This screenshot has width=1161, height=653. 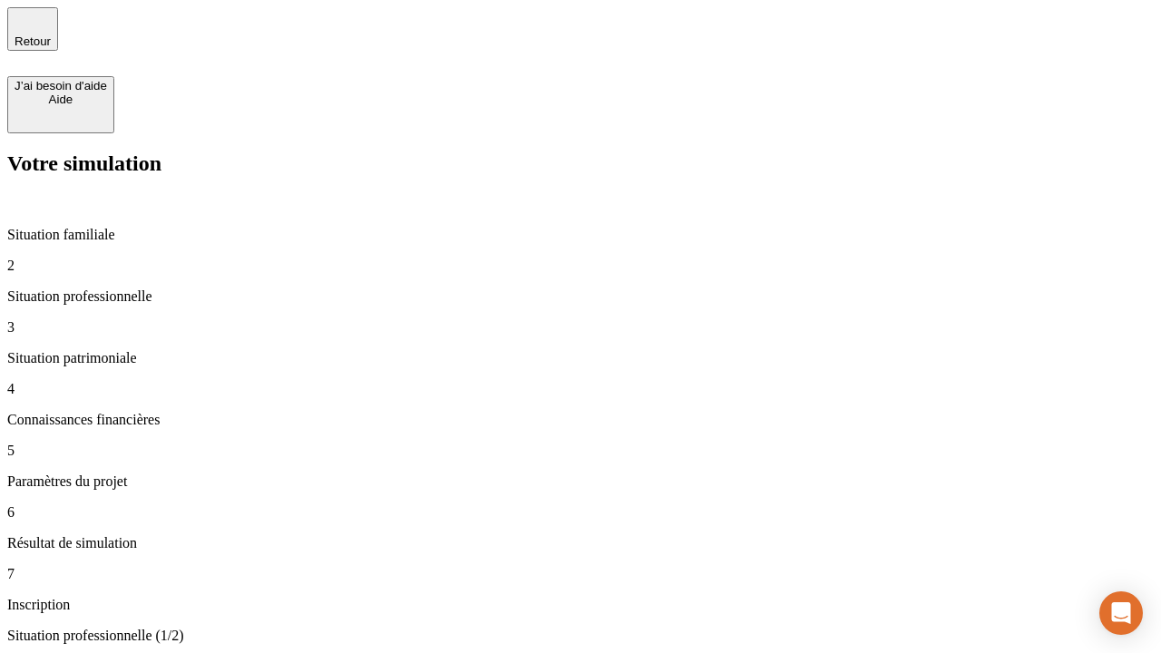 What do you see at coordinates (61, 99) in the screenshot?
I see `div: Aide` at bounding box center [61, 99].